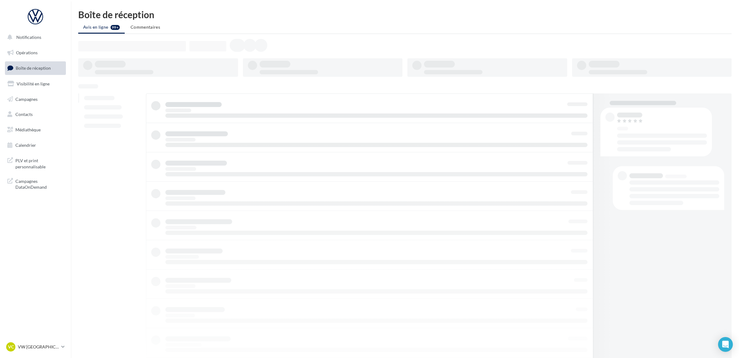 The height and width of the screenshot is (358, 739). What do you see at coordinates (11, 347) in the screenshot?
I see `span: VC` at bounding box center [11, 347].